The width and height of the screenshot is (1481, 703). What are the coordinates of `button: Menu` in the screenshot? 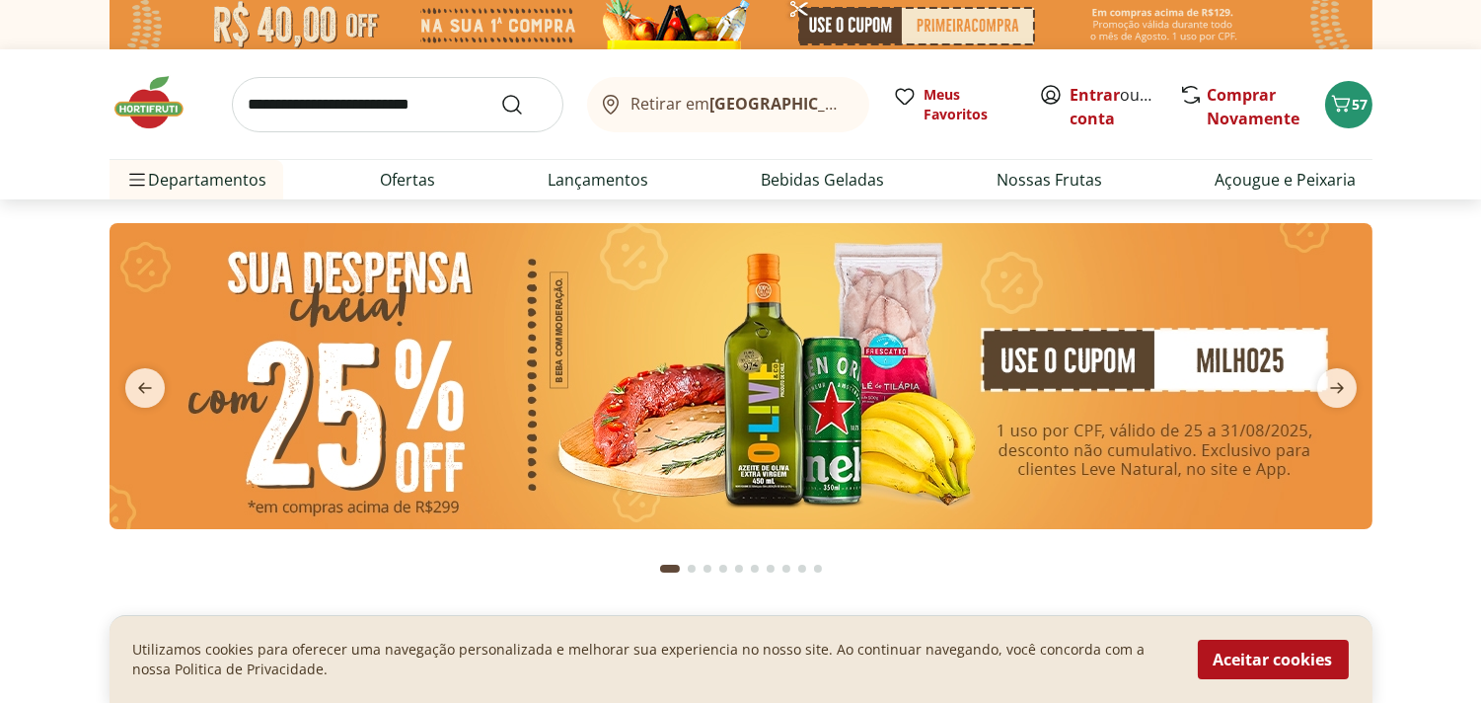 It's located at (137, 180).